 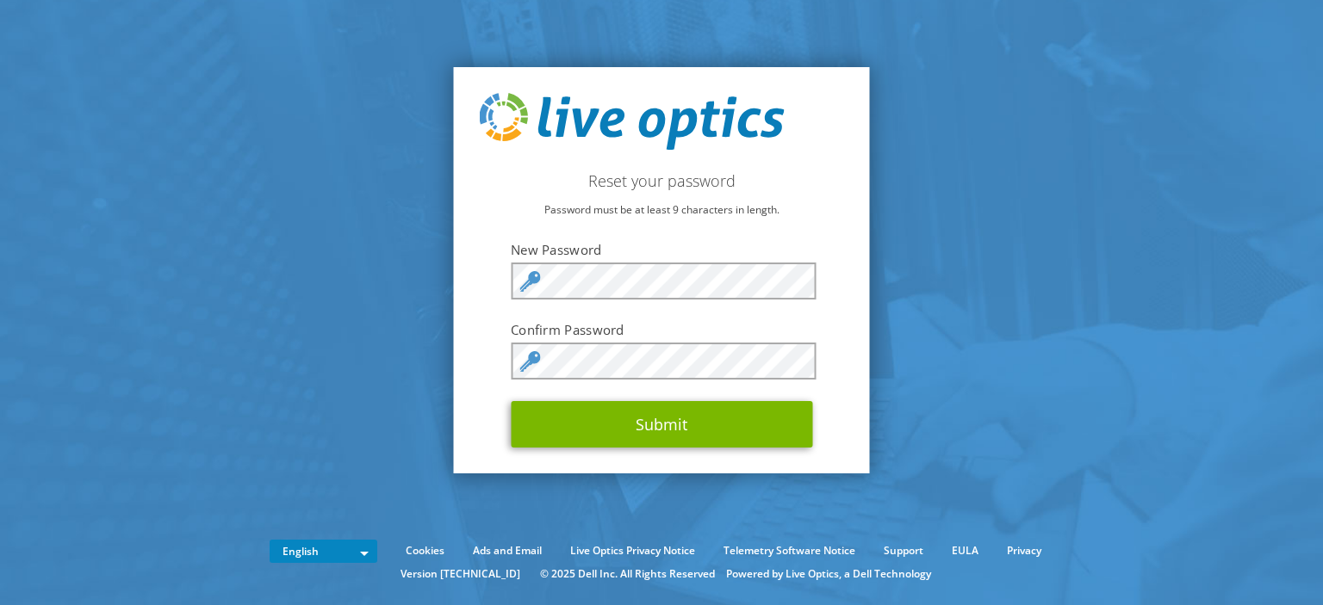 I want to click on a: Telemetry Software Notice, so click(x=789, y=551).